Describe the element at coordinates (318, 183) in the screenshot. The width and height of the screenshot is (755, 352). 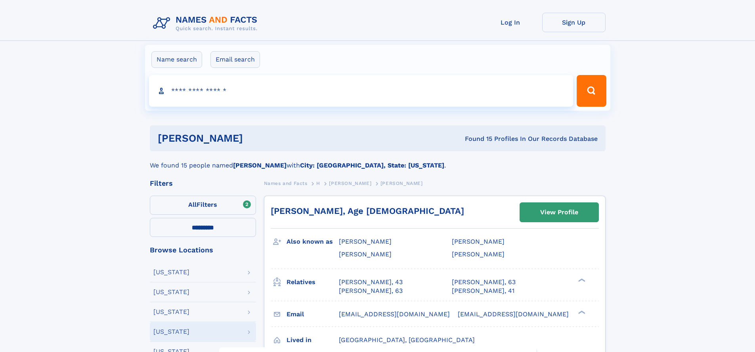
I see `span: H` at that location.